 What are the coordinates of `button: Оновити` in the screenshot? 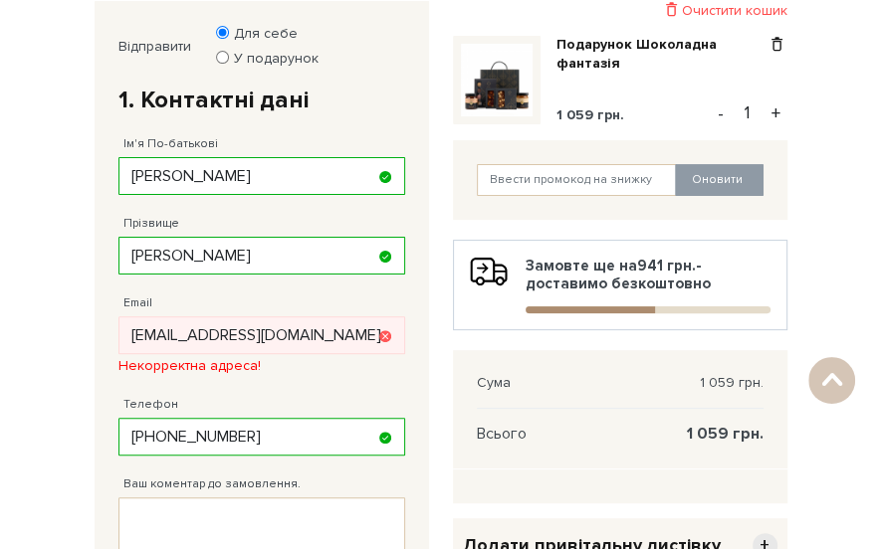 It's located at (719, 180).